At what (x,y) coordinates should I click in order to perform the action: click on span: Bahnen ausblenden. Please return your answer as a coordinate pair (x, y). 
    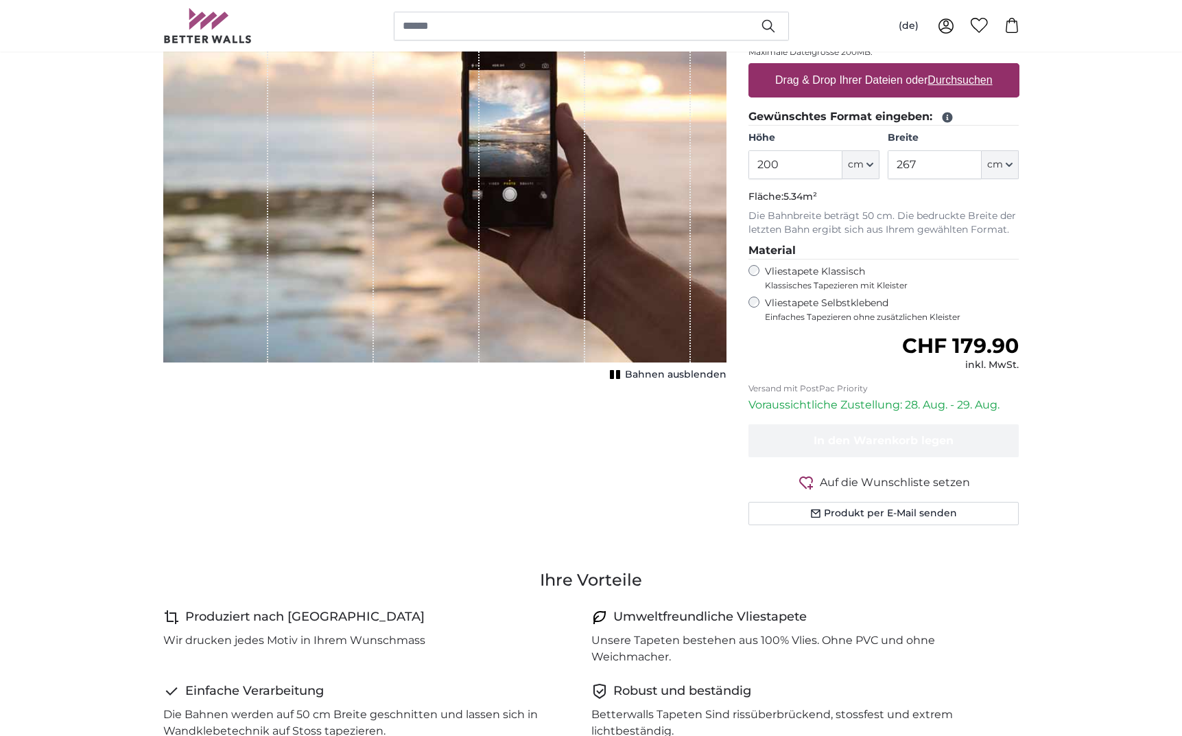
    Looking at the image, I should click on (676, 375).